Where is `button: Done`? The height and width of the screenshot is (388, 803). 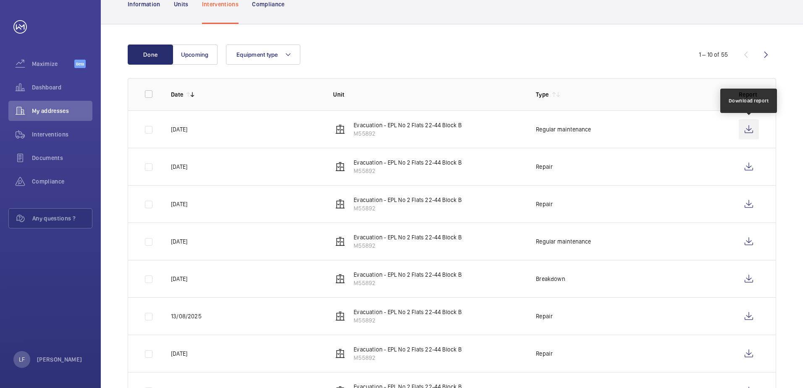 button: Done is located at coordinates (150, 55).